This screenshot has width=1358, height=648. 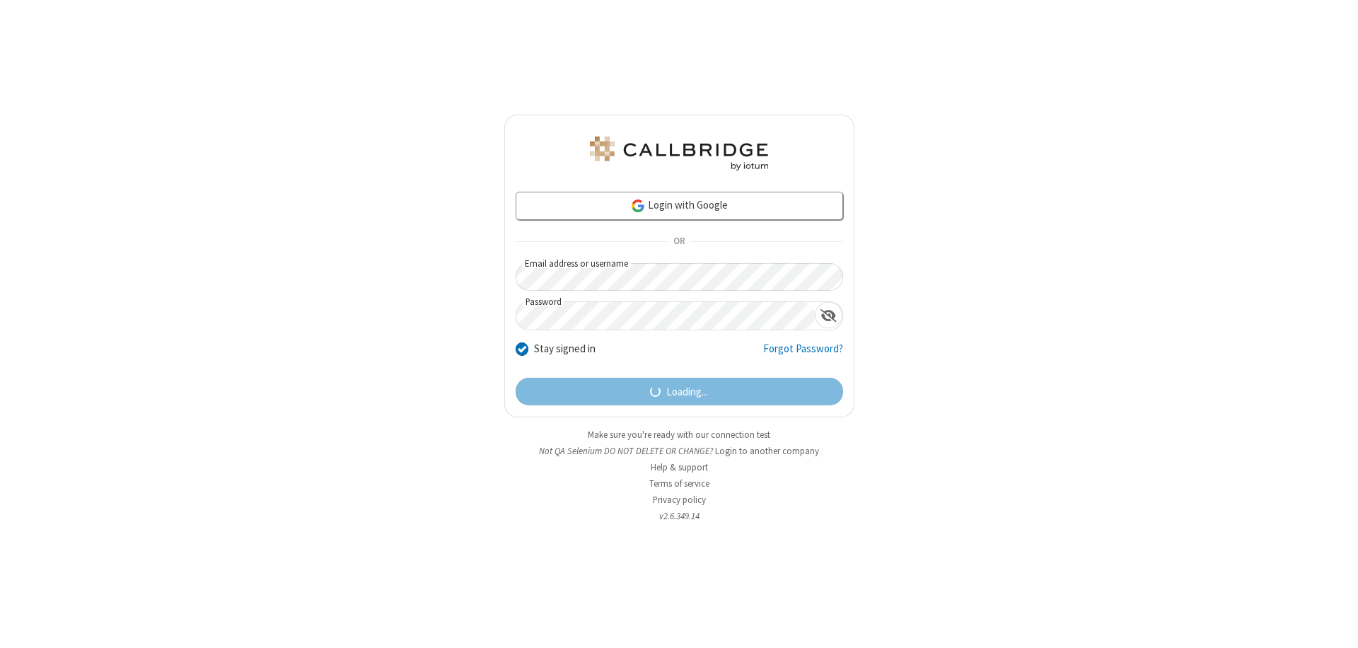 I want to click on a: Login with Google, so click(x=679, y=206).